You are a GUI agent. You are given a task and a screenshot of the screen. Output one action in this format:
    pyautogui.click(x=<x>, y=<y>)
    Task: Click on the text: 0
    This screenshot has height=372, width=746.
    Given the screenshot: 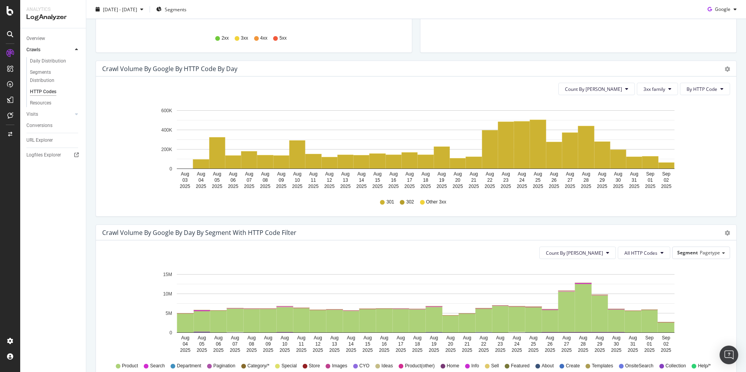 What is the action you would take?
    pyautogui.click(x=171, y=169)
    